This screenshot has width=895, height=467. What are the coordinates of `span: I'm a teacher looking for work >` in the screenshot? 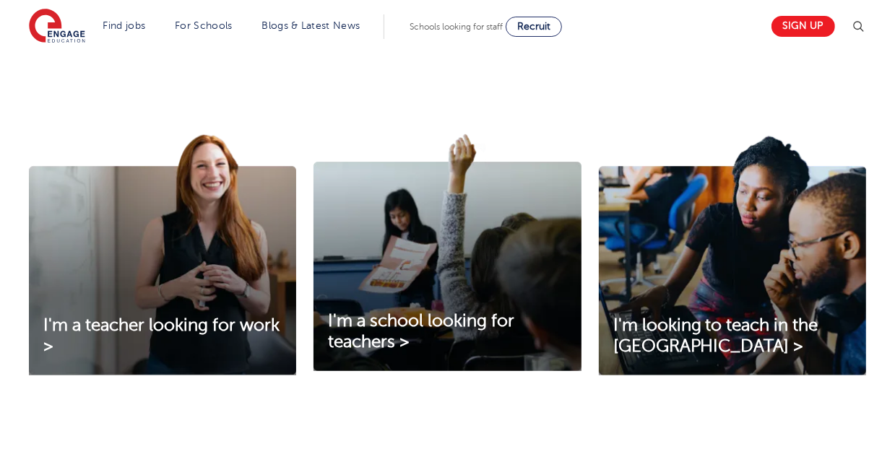 It's located at (161, 336).